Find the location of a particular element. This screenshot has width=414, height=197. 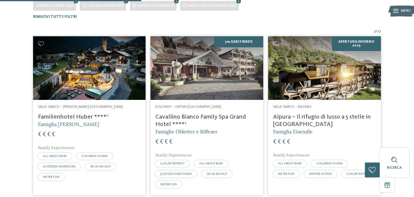

span: Famiglia Eisendle is located at coordinates (293, 131).